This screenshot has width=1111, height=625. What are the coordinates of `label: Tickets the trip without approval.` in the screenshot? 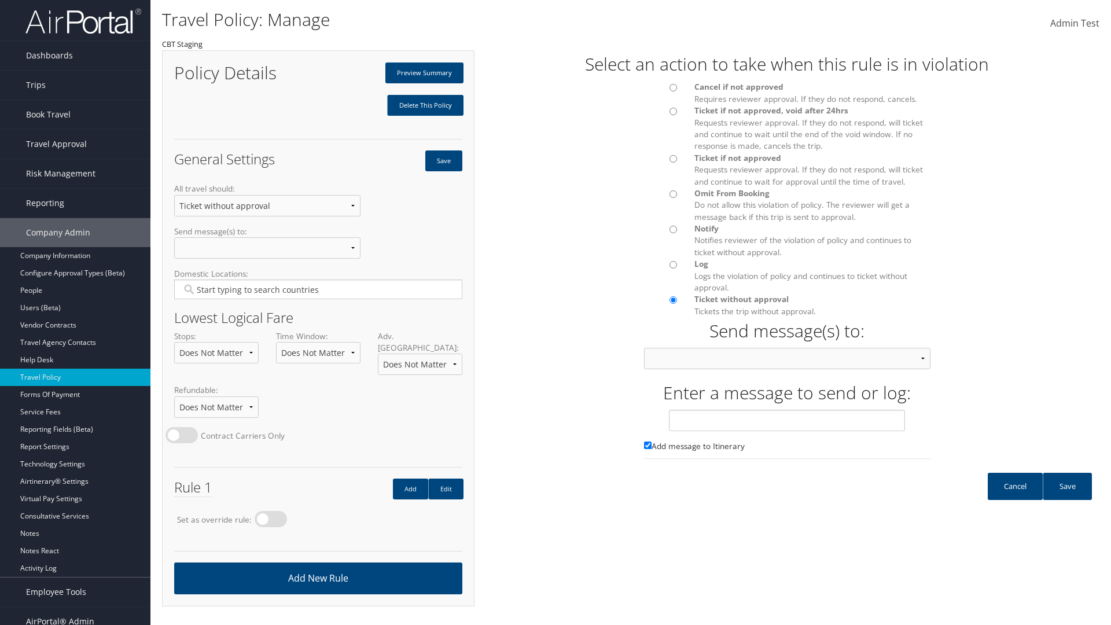 It's located at (812, 305).